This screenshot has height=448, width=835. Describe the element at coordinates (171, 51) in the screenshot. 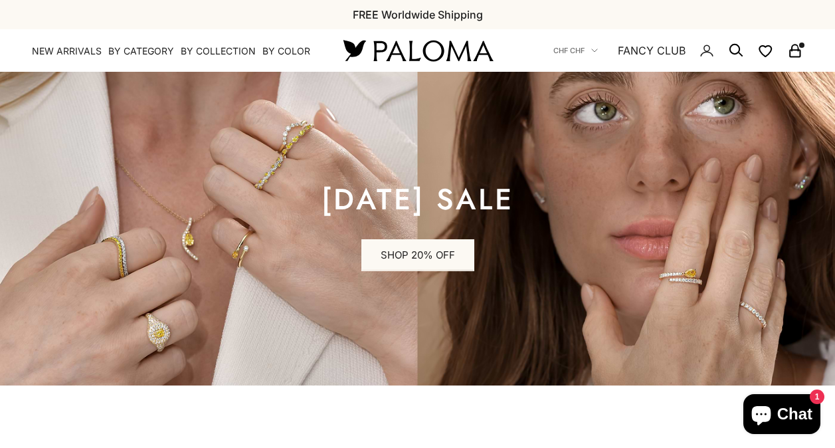

I see `nav: Primary navigation` at that location.